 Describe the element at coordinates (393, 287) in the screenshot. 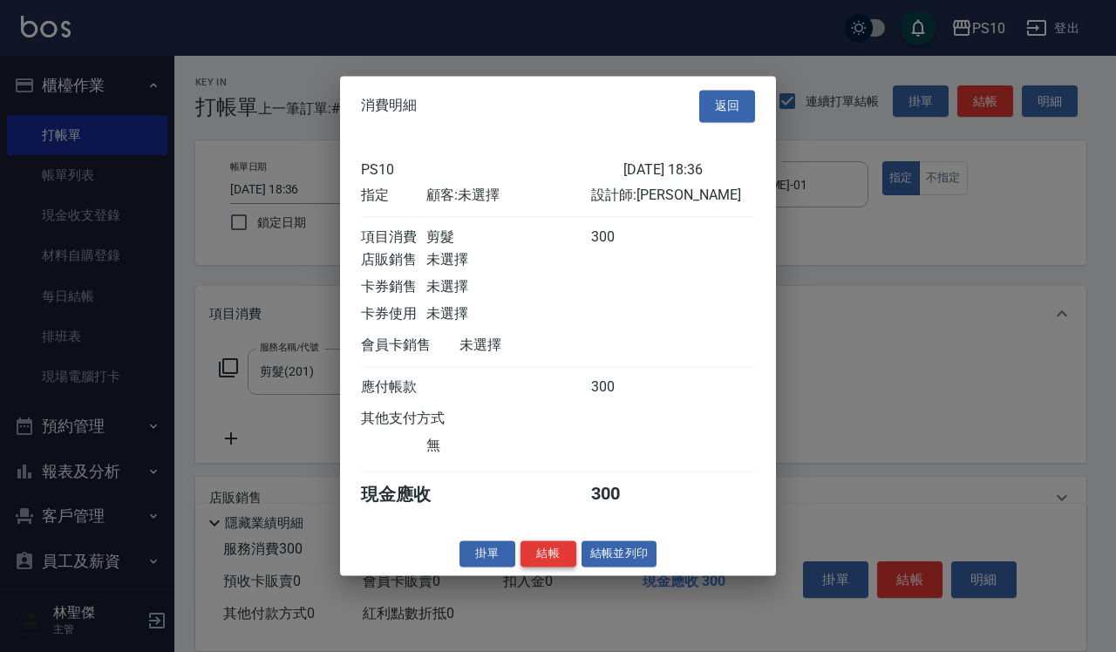

I see `div: 卡券銷售` at that location.